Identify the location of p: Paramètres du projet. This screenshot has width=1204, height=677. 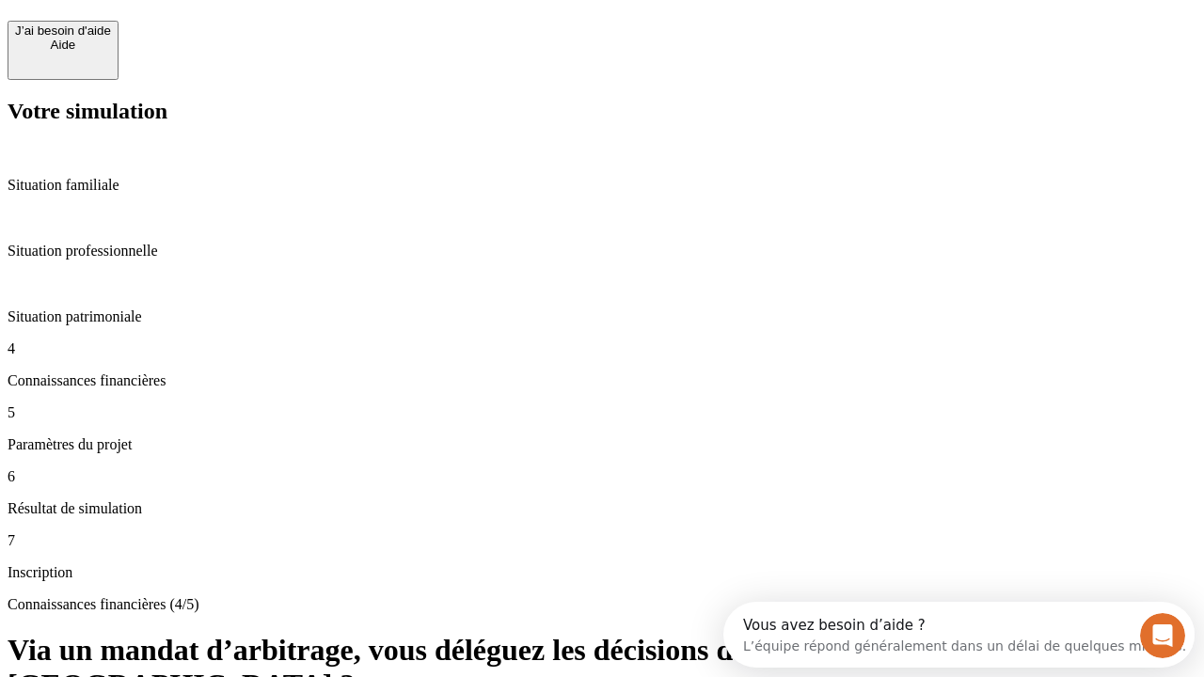
(602, 445).